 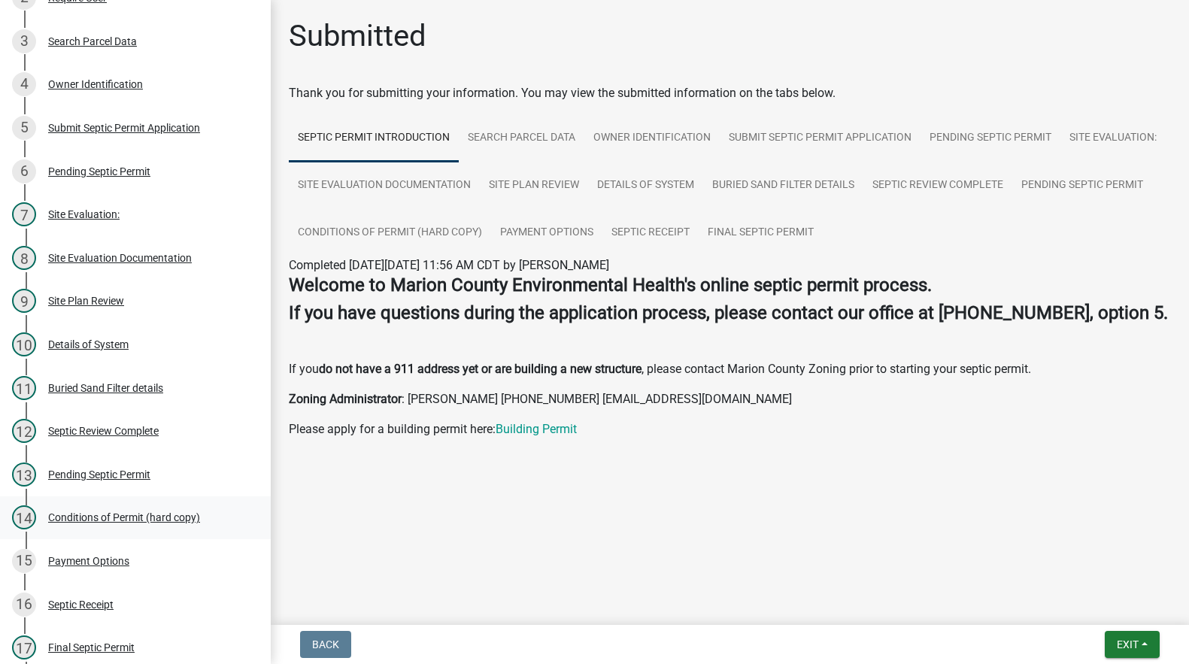 I want to click on div: 9, so click(x=24, y=301).